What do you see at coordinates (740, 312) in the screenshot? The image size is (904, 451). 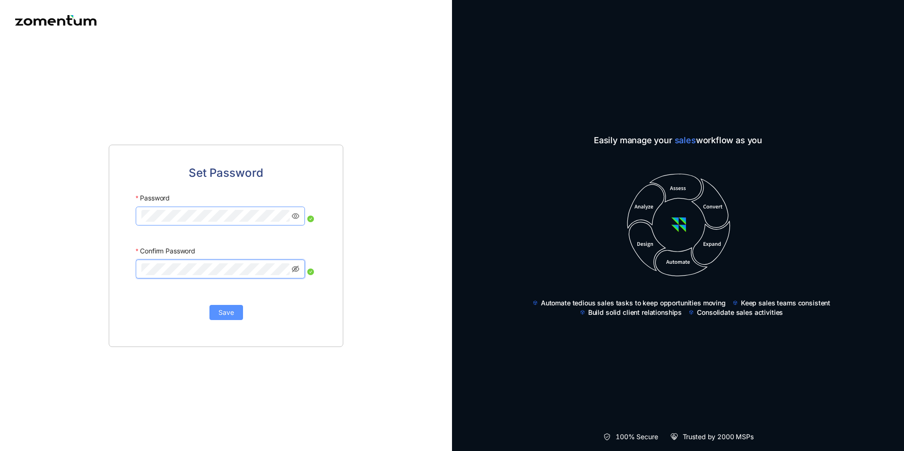 I see `span: Consolidate sales activities` at bounding box center [740, 312].